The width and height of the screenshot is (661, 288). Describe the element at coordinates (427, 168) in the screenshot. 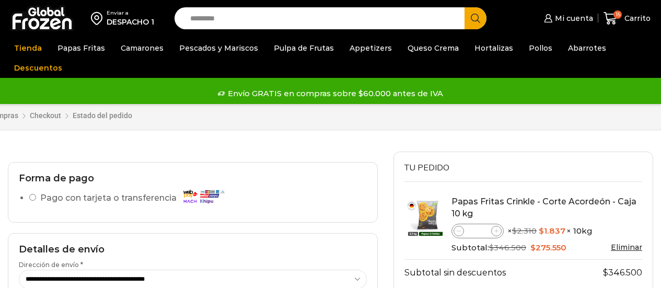

I see `span: Tu pedido` at that location.